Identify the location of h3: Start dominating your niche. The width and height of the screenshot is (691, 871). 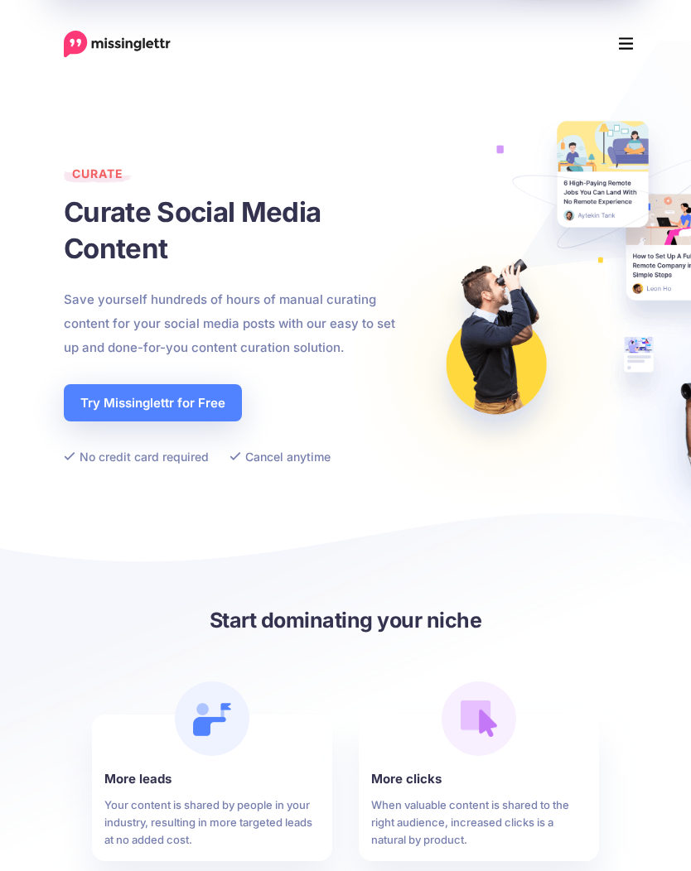
(345, 620).